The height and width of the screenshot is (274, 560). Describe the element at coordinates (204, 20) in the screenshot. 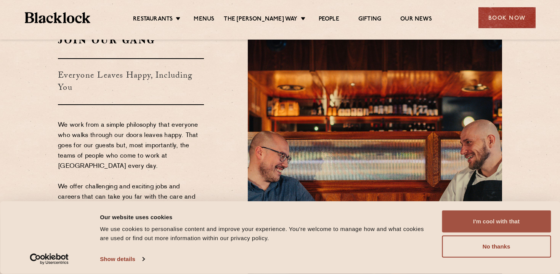

I see `a: Menus` at that location.